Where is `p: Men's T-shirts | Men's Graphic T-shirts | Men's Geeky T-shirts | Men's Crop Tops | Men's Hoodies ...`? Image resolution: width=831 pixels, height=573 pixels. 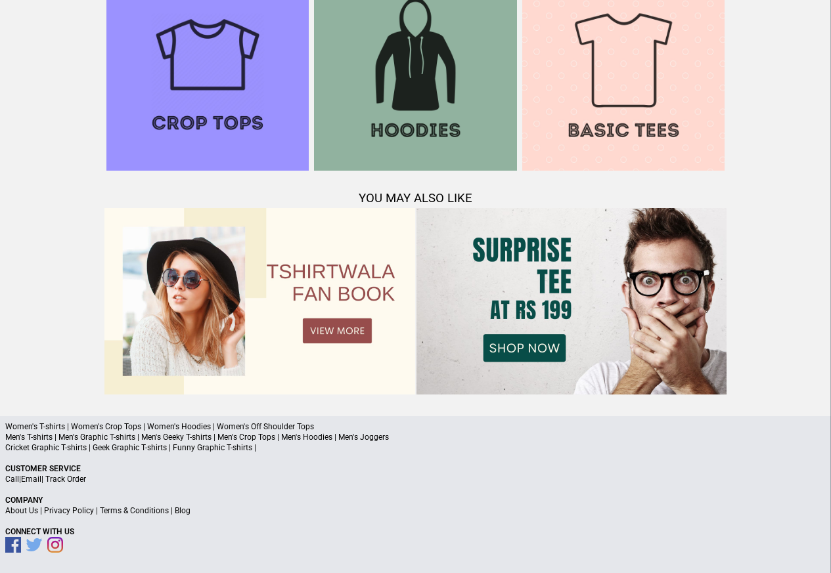
p: Men's T-shirts | Men's Graphic T-shirts | Men's Geeky T-shirts | Men's Crop Tops | Men's Hoodies ... is located at coordinates (415, 437).